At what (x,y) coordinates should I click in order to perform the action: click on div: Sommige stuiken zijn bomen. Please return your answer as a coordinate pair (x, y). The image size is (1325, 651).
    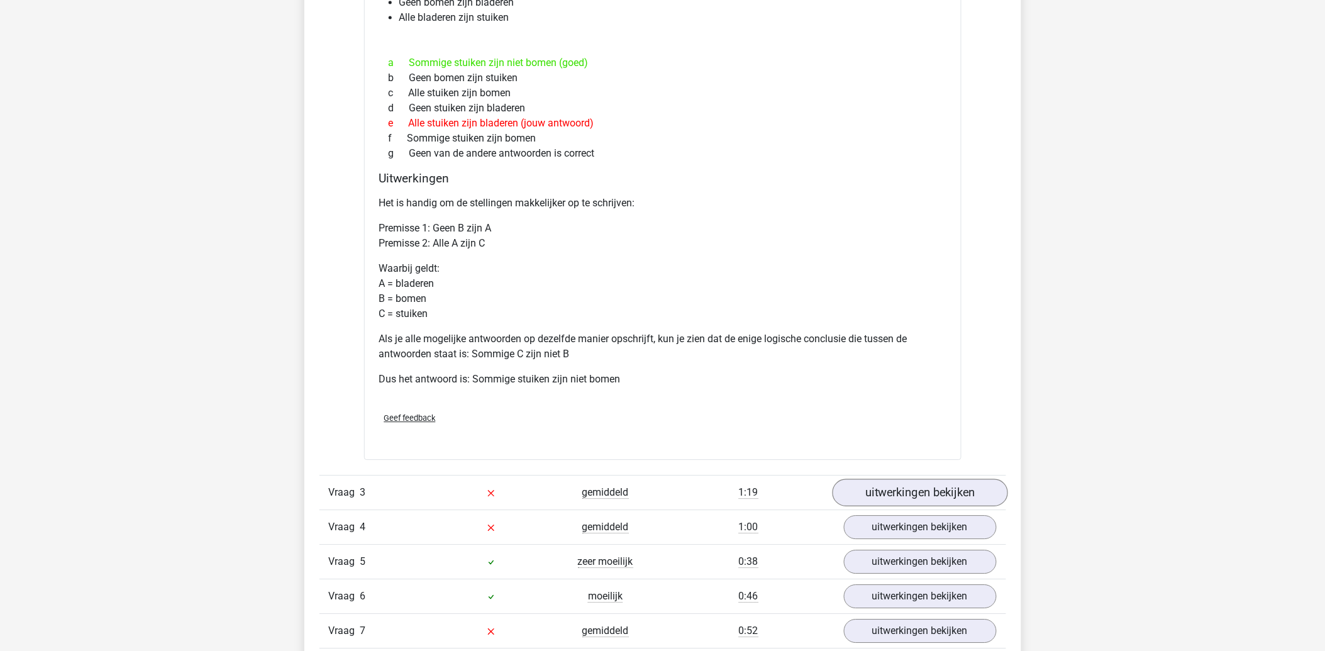
    Looking at the image, I should click on (663, 138).